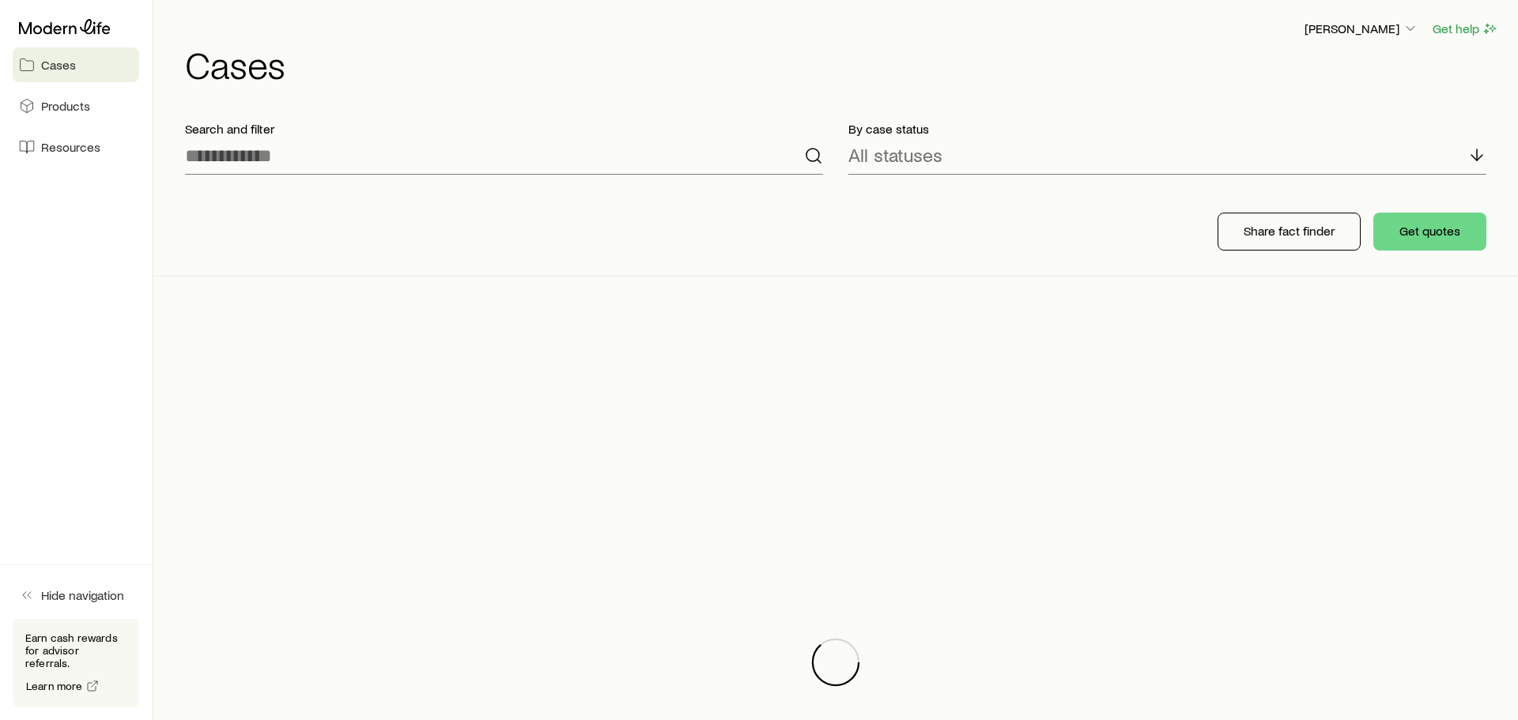 This screenshot has width=1518, height=720. What do you see at coordinates (1289, 232) in the screenshot?
I see `button: Share fact finder` at bounding box center [1289, 232].